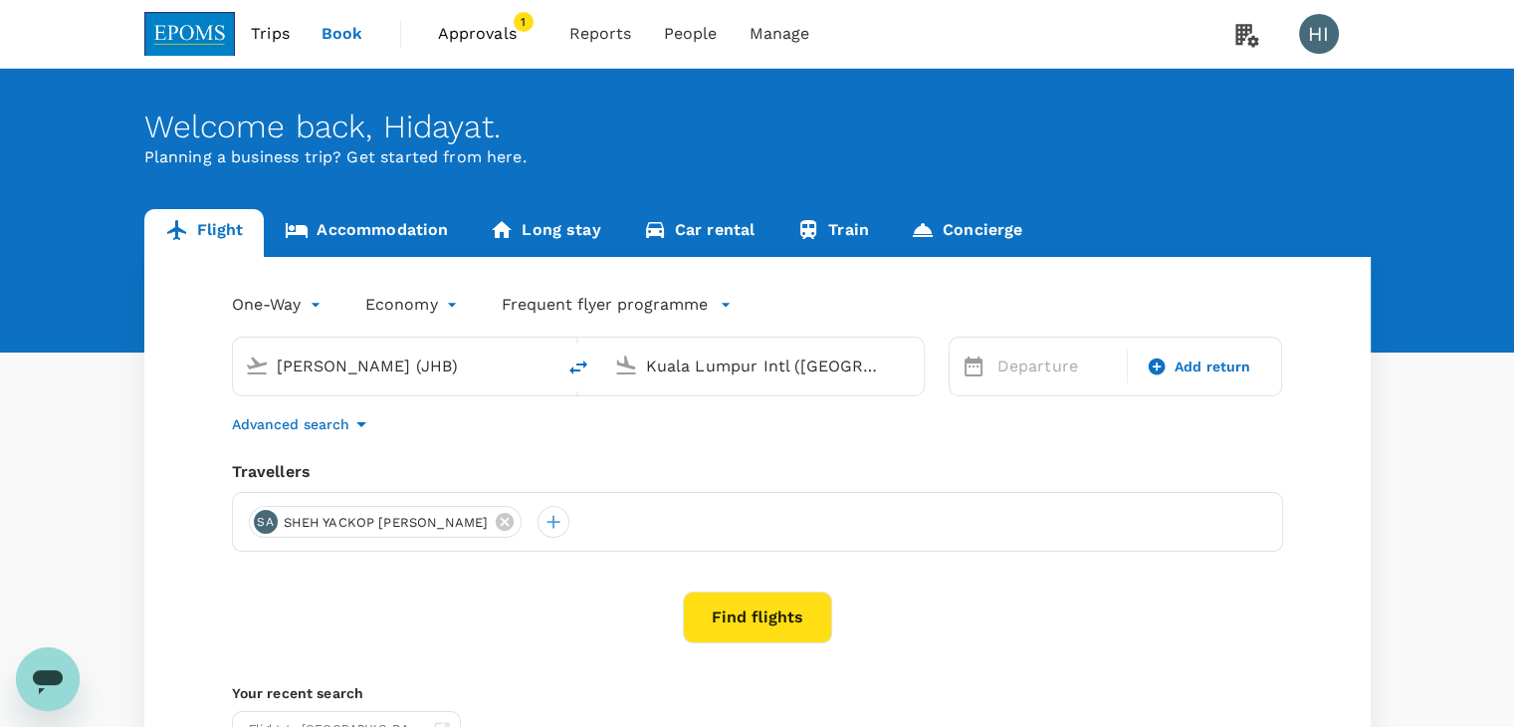 Image resolution: width=1514 pixels, height=727 pixels. What do you see at coordinates (600, 34) in the screenshot?
I see `span: Reports` at bounding box center [600, 34].